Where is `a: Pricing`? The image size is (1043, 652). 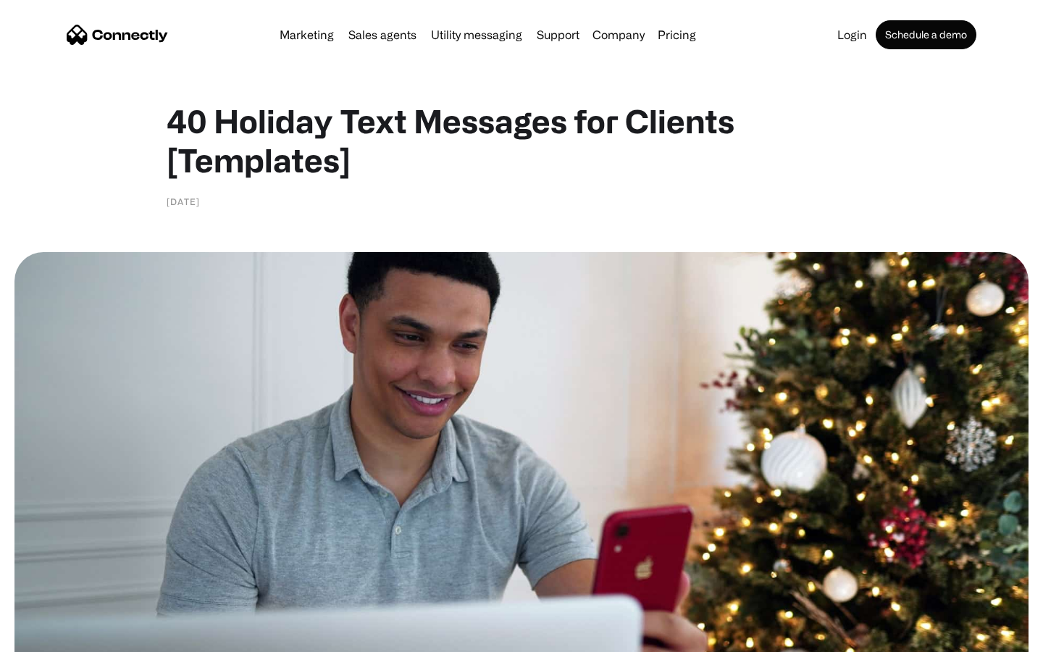
a: Pricing is located at coordinates (676, 35).